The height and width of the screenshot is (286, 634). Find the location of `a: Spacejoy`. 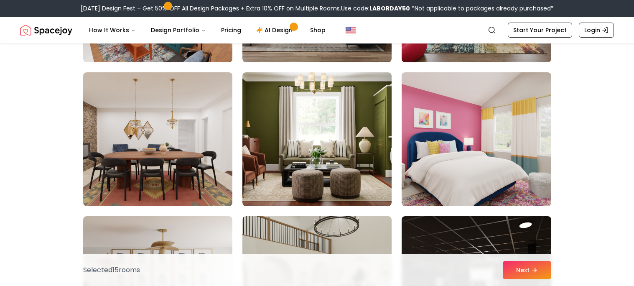

a: Spacejoy is located at coordinates (46, 30).